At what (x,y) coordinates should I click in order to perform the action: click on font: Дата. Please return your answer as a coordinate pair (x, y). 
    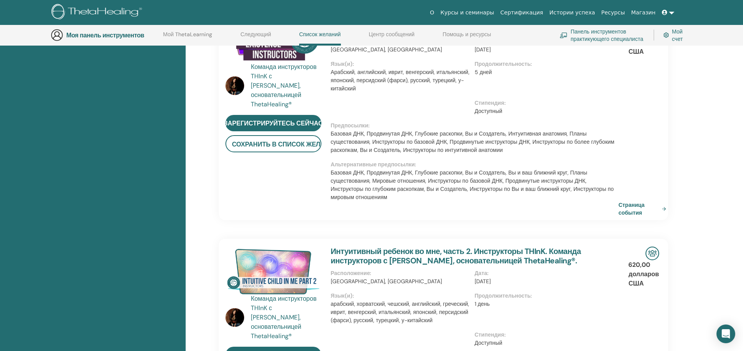
    Looking at the image, I should click on (481, 273).